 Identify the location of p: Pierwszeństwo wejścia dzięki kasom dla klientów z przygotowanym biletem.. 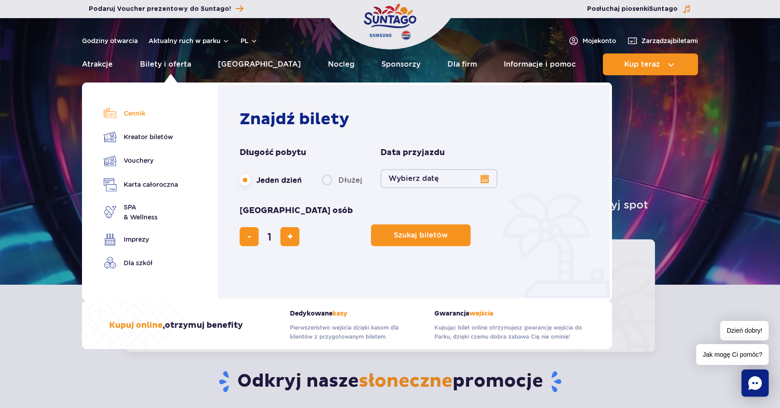
(355, 332).